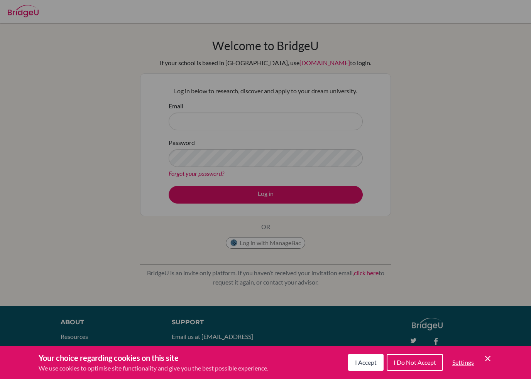 This screenshot has height=379, width=531. Describe the element at coordinates (415, 362) in the screenshot. I see `span: I Do Not Accept` at that location.